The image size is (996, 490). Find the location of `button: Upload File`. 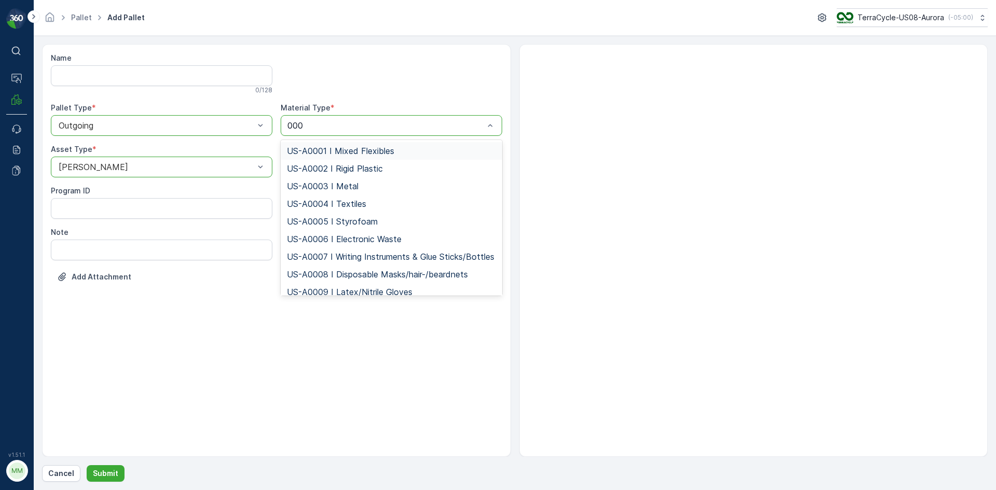

button: Upload File is located at coordinates (94, 277).